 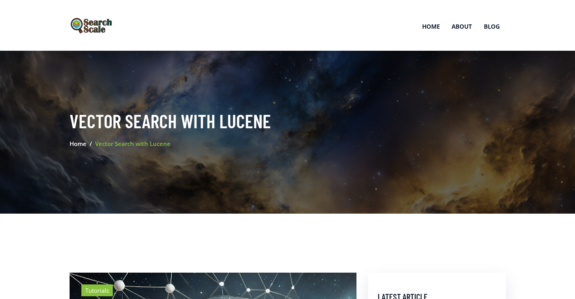 I want to click on div: Tutorials, so click(x=97, y=290).